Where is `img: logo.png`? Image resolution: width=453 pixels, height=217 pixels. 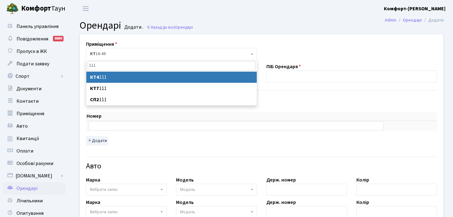 img: logo.png is located at coordinates (12, 9).